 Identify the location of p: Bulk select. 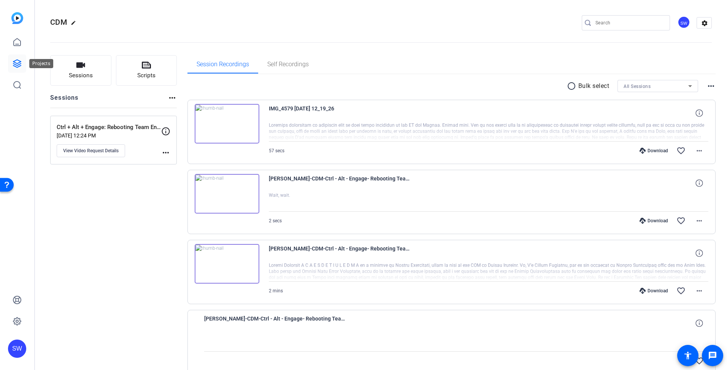
(594, 86).